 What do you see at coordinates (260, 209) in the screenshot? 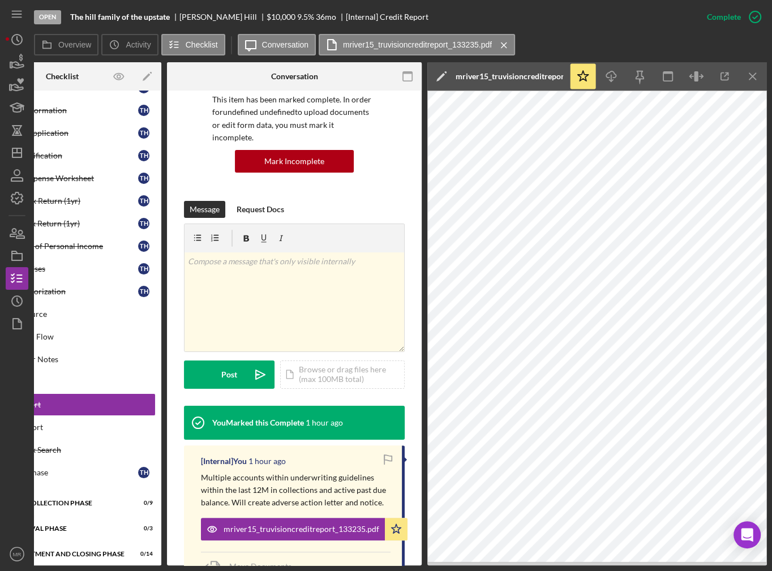
I see `div: Request Docs` at bounding box center [260, 209].